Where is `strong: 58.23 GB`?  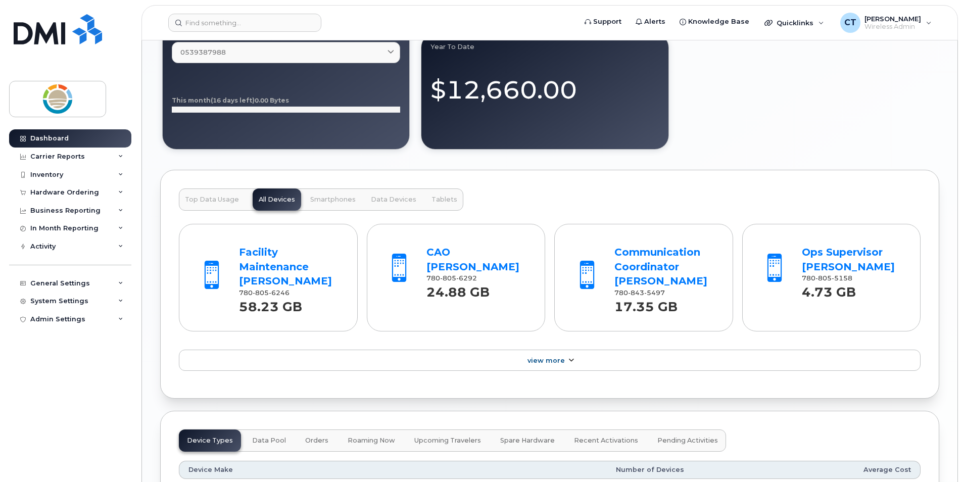
strong: 58.23 GB is located at coordinates (270, 304).